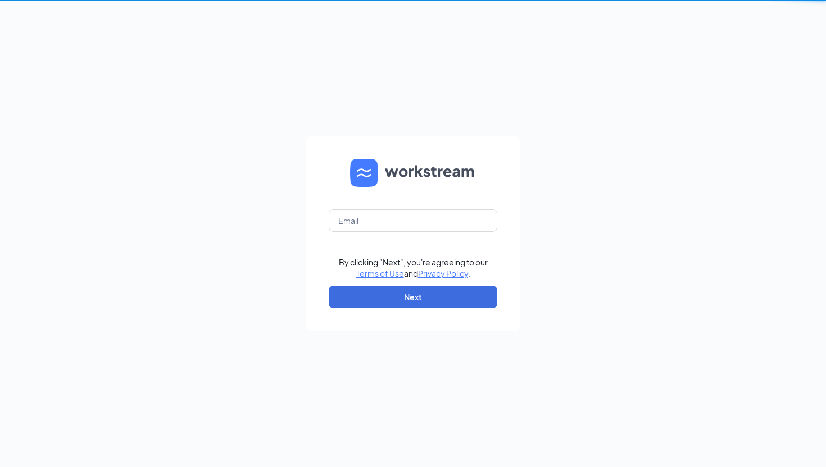 This screenshot has height=467, width=826. Describe the element at coordinates (380, 274) in the screenshot. I see `a: Terms of Use` at that location.